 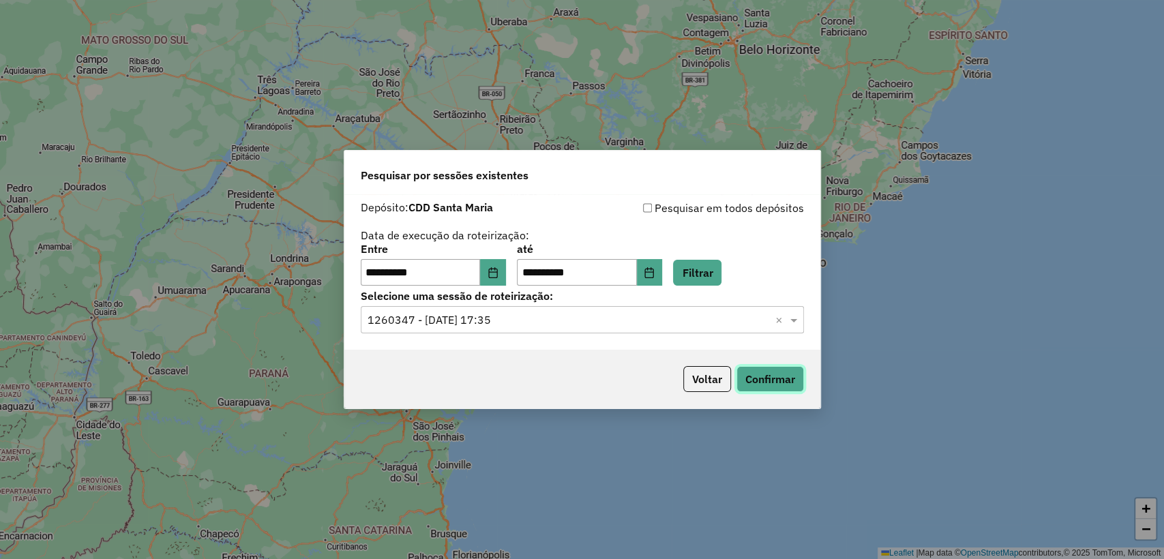 I want to click on button: Voltar, so click(x=707, y=379).